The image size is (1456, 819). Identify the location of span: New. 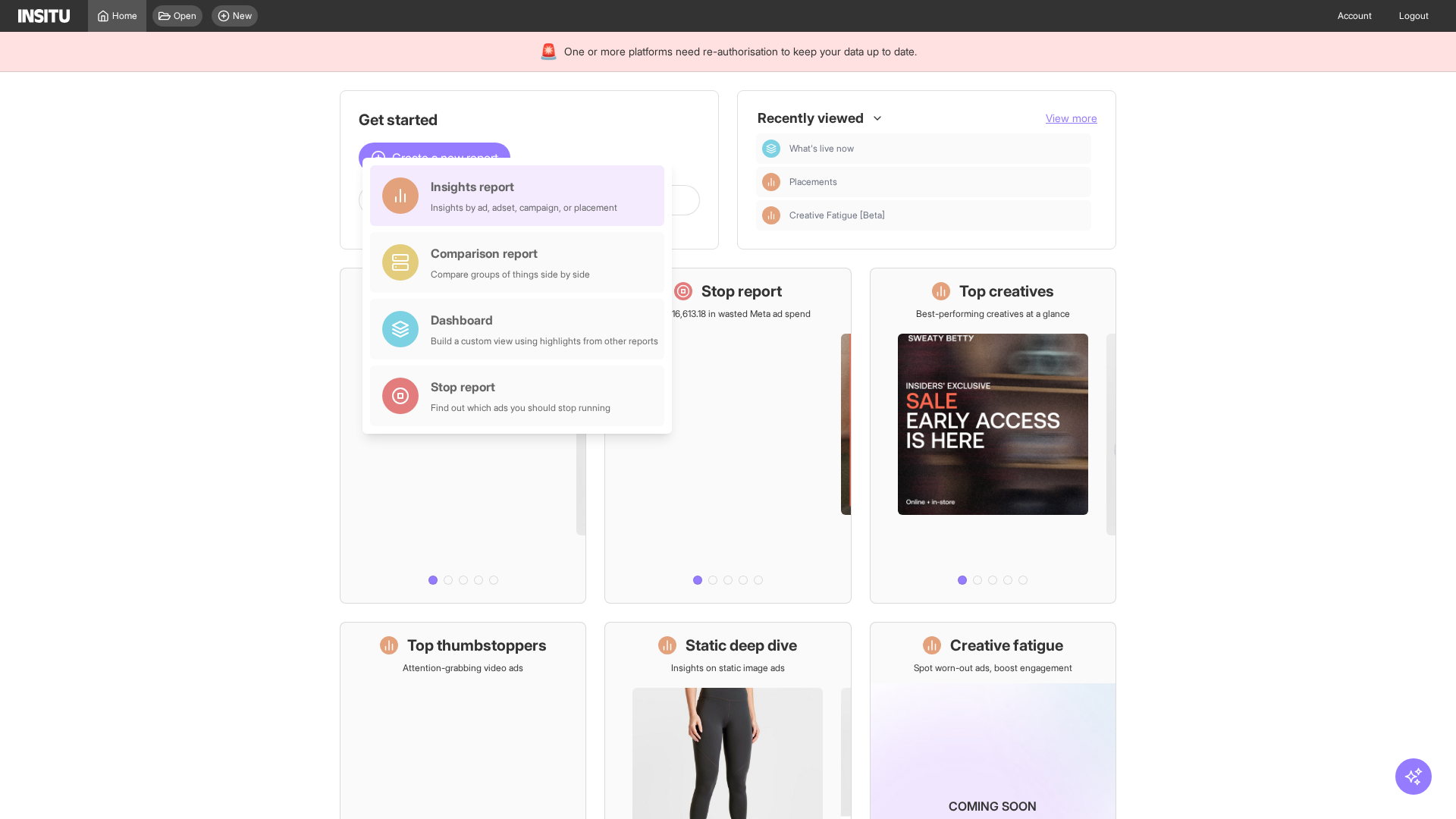
(242, 16).